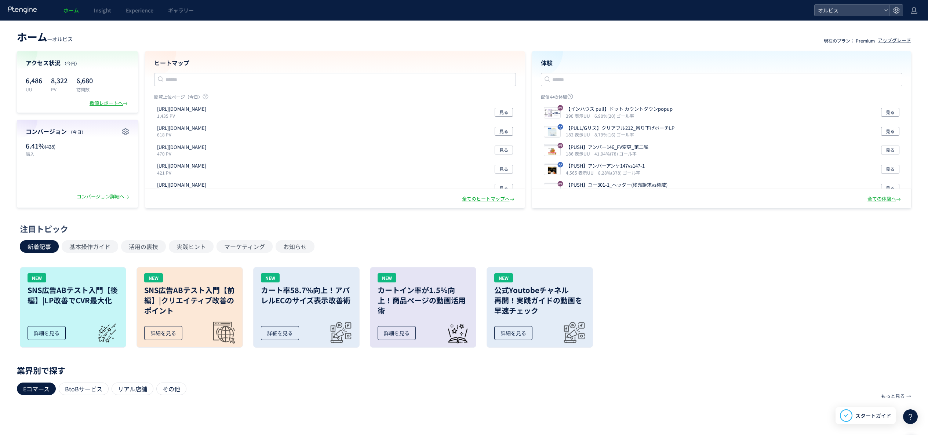 This screenshot has width=928, height=435. What do you see at coordinates (50, 146) in the screenshot?
I see `span: (428)` at bounding box center [50, 146].